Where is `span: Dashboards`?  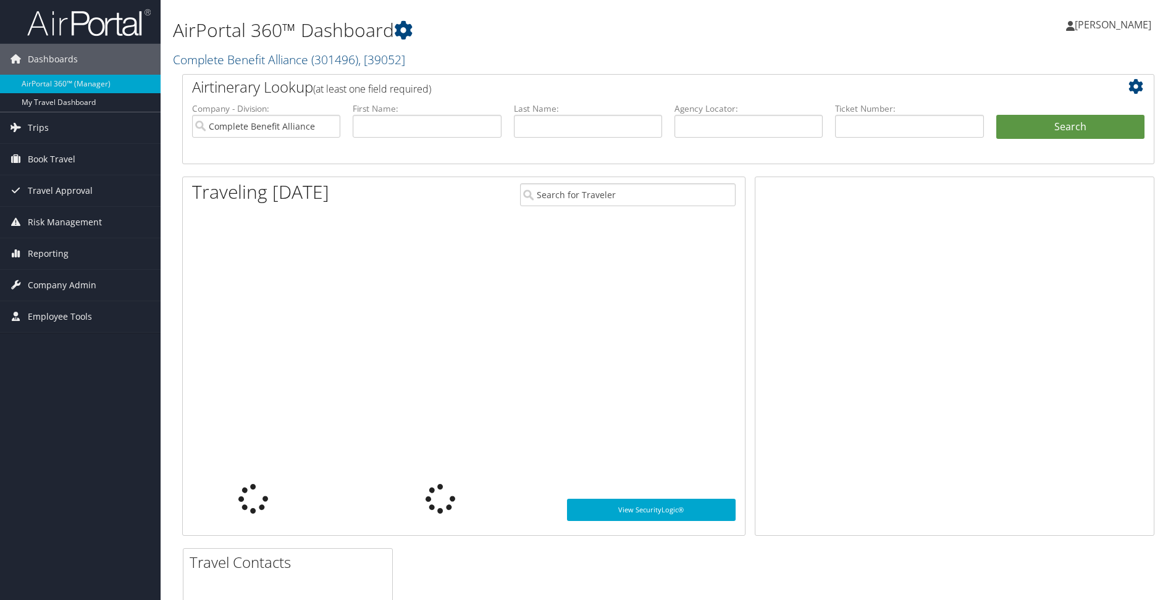 span: Dashboards is located at coordinates (52, 59).